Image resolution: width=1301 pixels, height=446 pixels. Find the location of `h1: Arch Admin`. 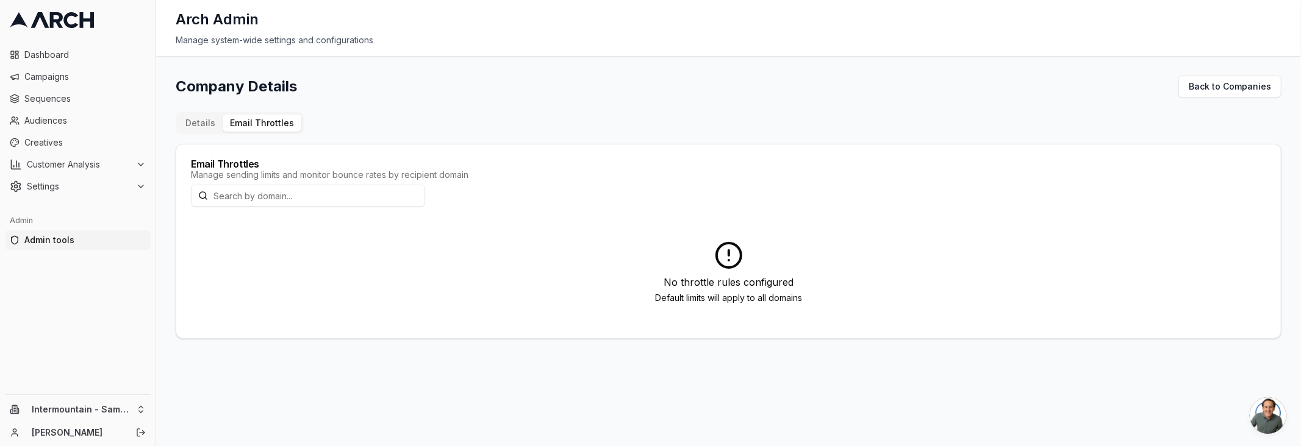

h1: Arch Admin is located at coordinates (217, 20).